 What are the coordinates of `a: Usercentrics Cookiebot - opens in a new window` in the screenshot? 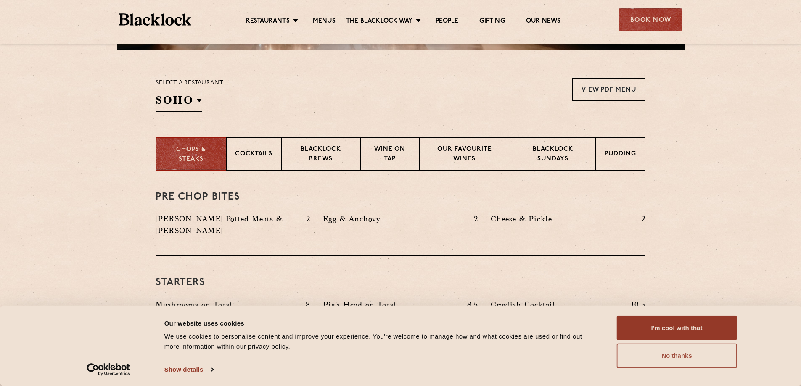 It's located at (108, 370).